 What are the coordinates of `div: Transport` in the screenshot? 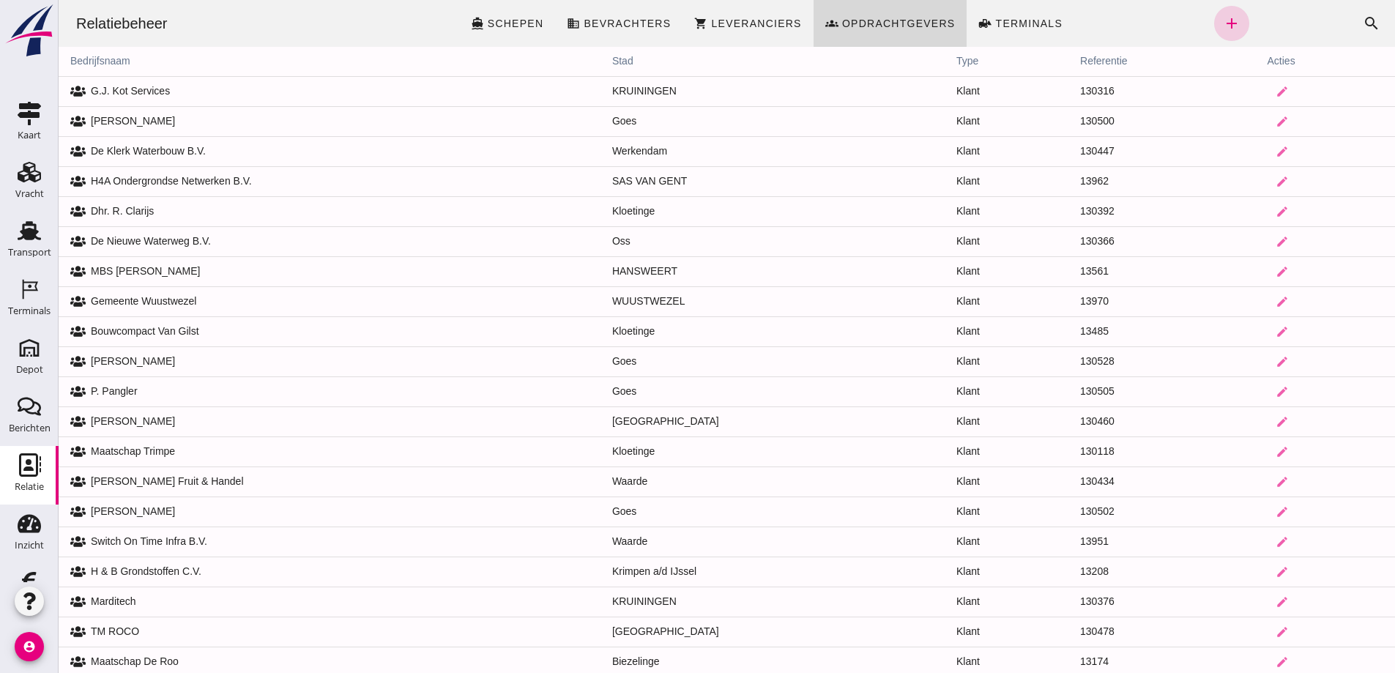 It's located at (29, 252).